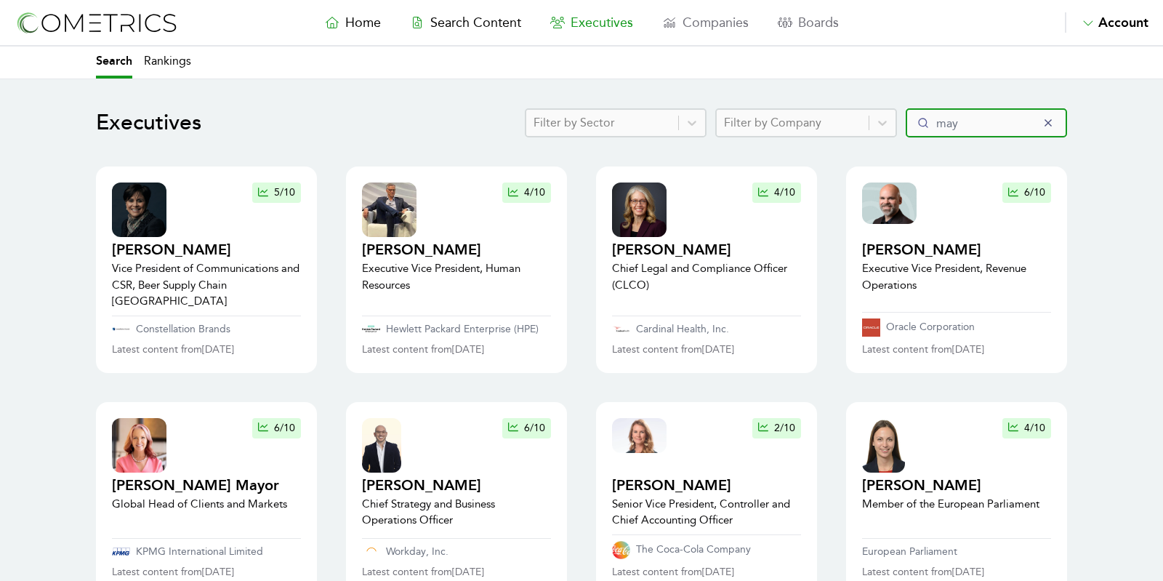 This screenshot has height=581, width=1163. What do you see at coordinates (986, 123) in the screenshot?
I see `input: Search` at bounding box center [986, 123].